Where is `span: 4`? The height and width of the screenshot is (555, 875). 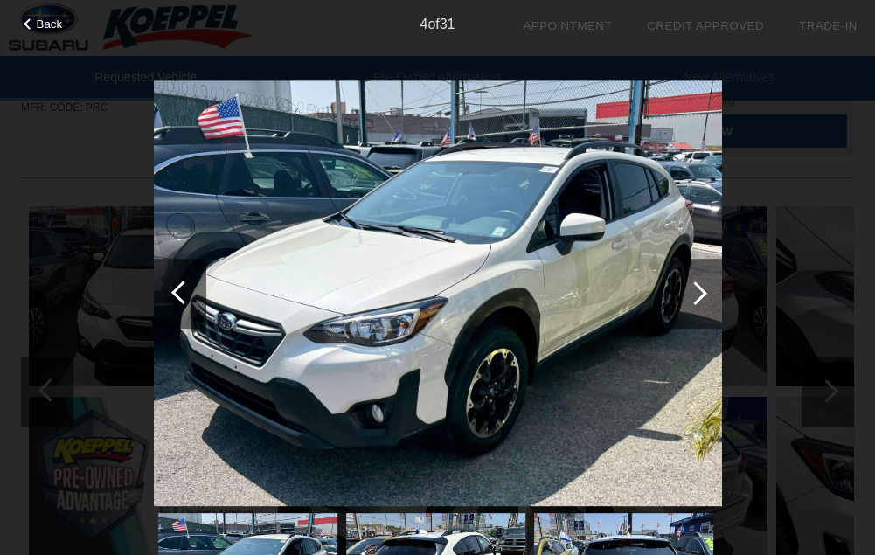 span: 4 is located at coordinates (423, 24).